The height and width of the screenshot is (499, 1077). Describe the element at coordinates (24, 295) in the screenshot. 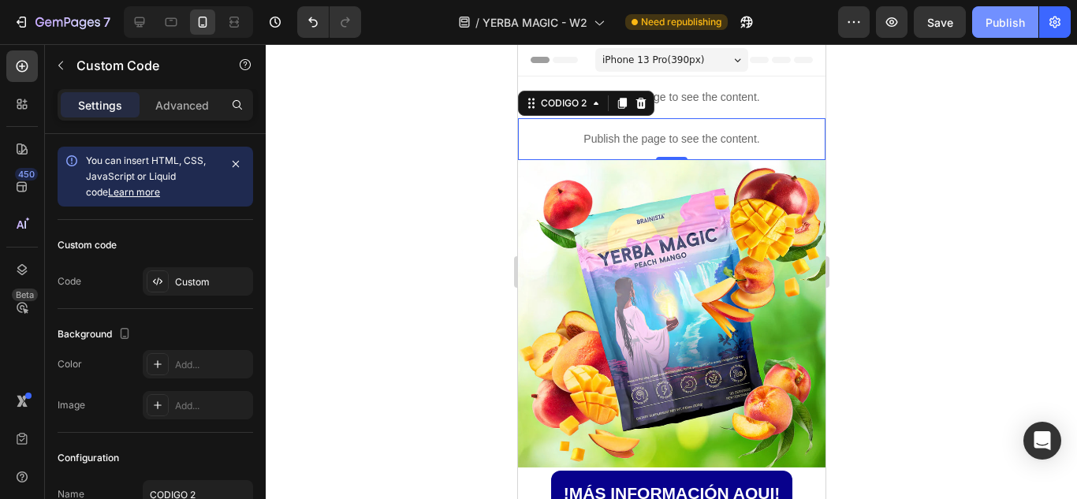

I see `div: Beta` at that location.